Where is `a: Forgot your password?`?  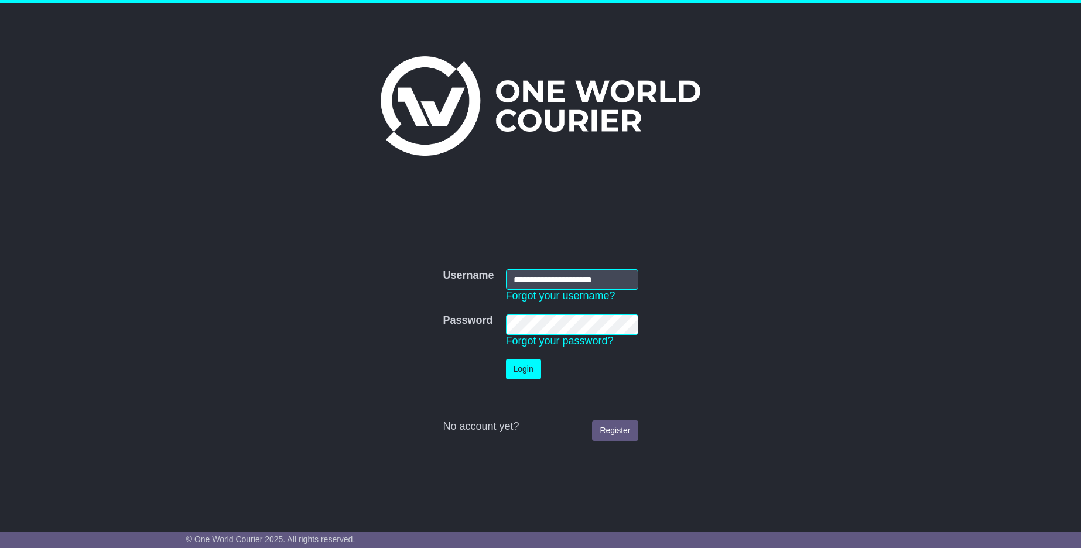
a: Forgot your password? is located at coordinates (560, 341).